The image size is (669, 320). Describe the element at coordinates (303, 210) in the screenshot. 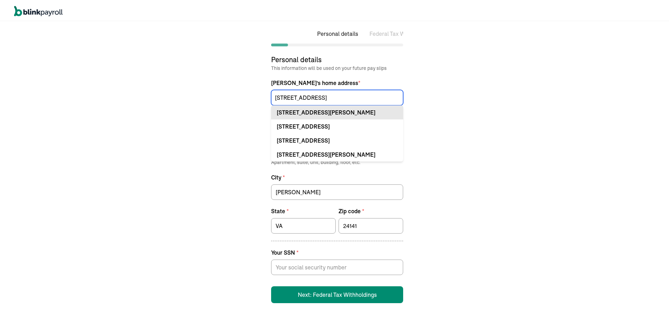

I see `label: State` at that location.